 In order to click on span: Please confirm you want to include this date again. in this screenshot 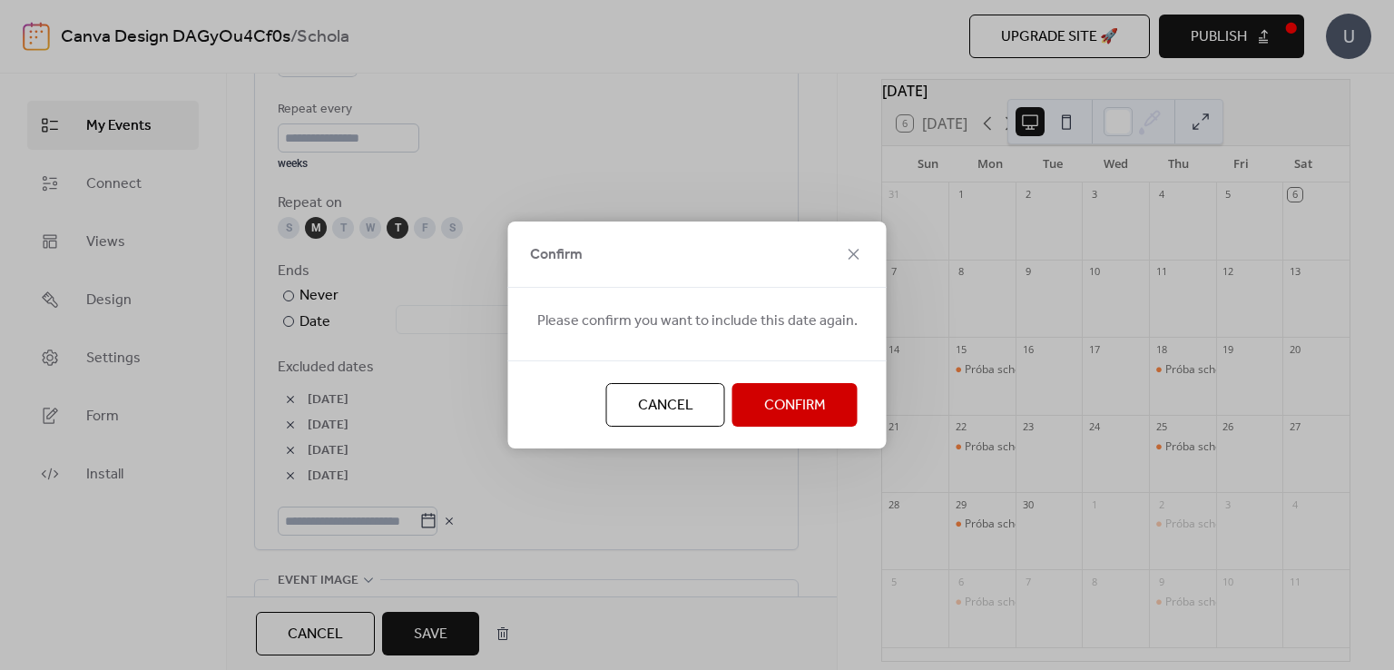, I will do `click(697, 321)`.